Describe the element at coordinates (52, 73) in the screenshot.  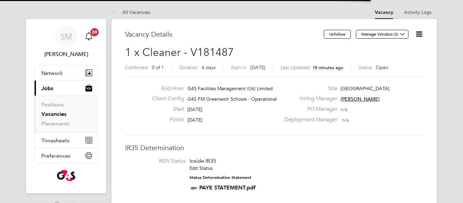
I see `span: Network` at that location.